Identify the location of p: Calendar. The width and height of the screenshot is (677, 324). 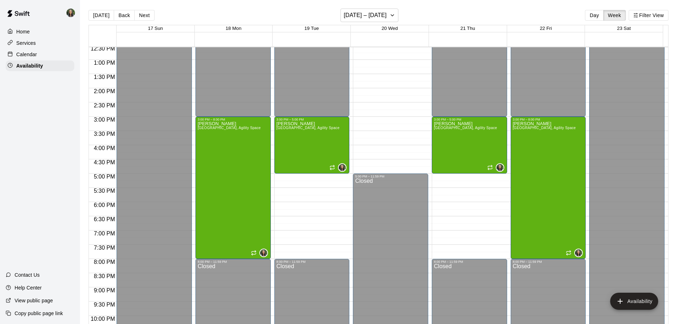
(27, 54).